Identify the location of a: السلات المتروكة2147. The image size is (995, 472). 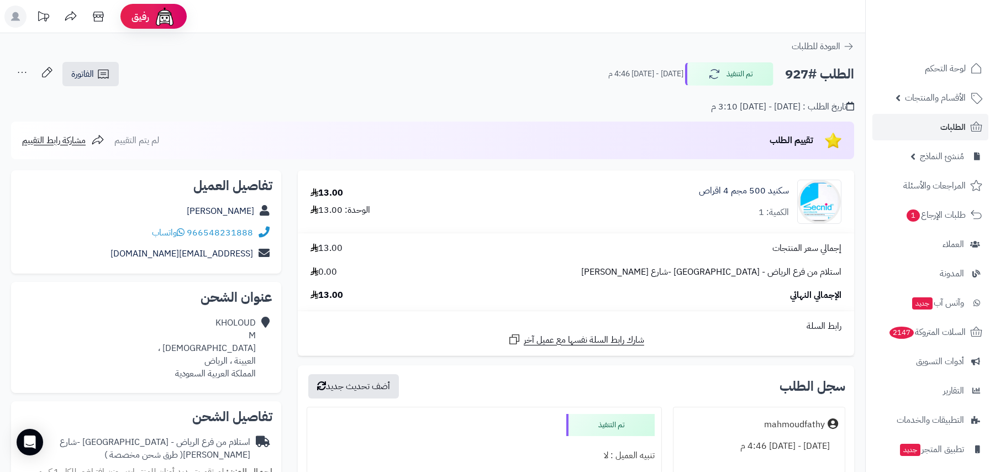
(930, 332).